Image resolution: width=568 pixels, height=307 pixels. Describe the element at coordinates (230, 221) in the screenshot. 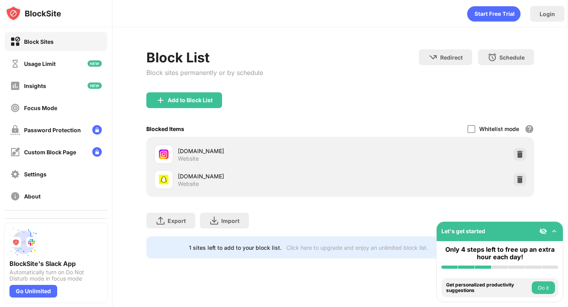

I see `div: Import` at that location.